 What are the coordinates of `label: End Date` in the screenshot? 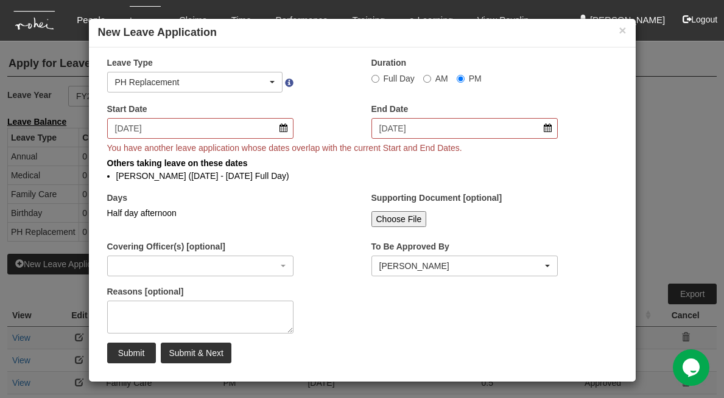 It's located at (390, 109).